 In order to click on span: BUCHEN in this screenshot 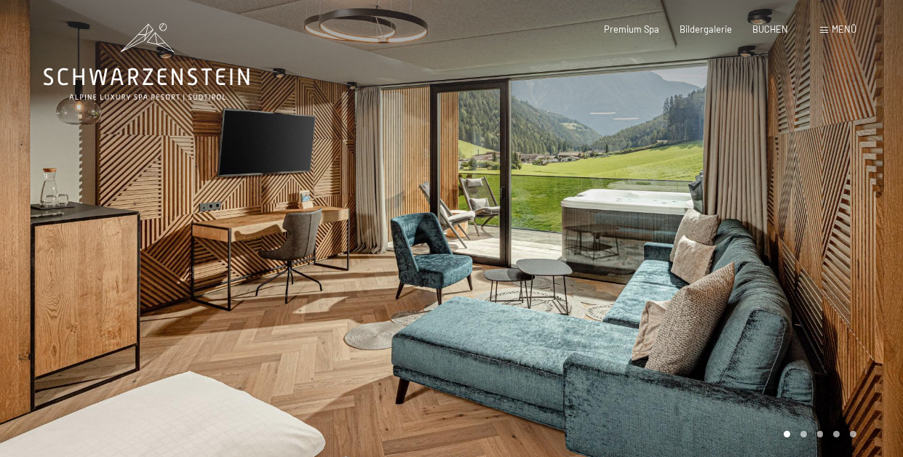, I will do `click(769, 29)`.